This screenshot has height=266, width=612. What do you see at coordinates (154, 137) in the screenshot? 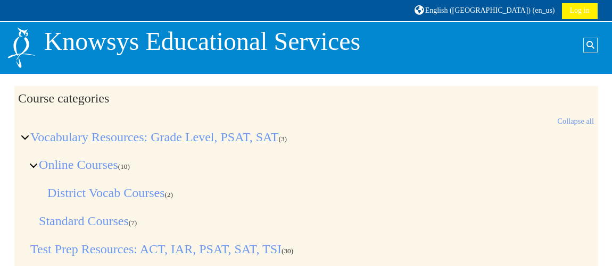
I see `a: Vocabulary Resources: Grade Level, PSAT, SAT` at bounding box center [154, 137].